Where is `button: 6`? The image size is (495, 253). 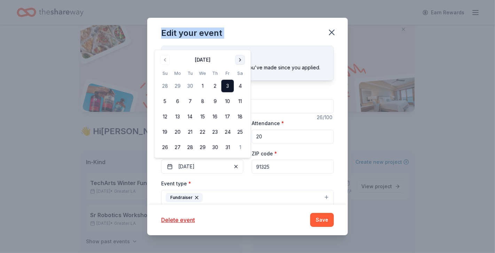 button: 6 is located at coordinates (178, 101).